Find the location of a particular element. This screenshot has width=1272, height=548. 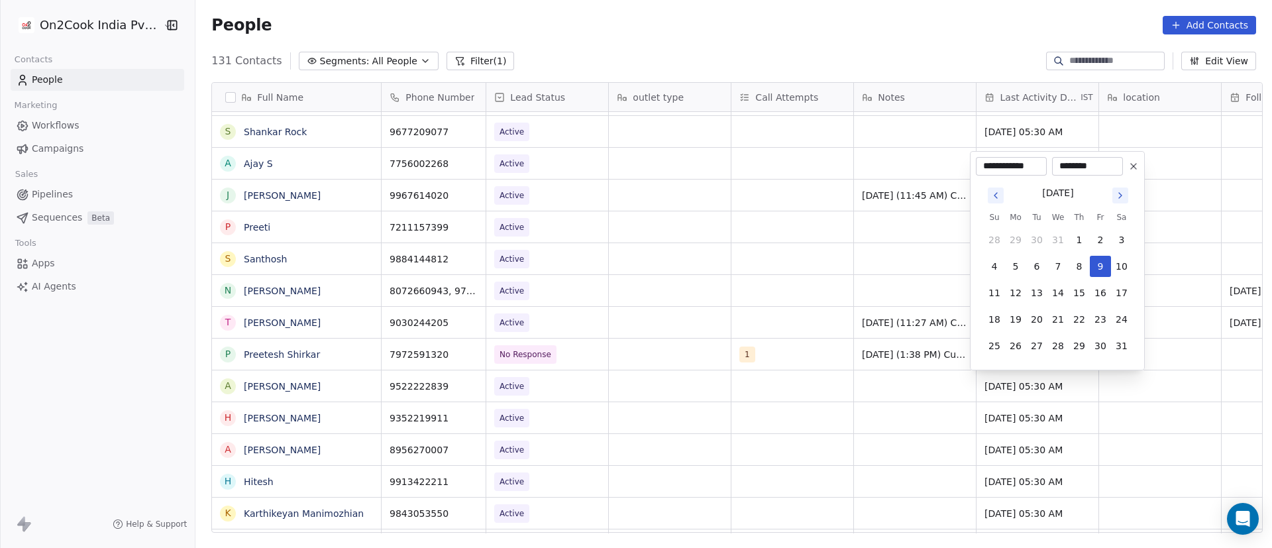

button: 27 is located at coordinates (1037, 346).